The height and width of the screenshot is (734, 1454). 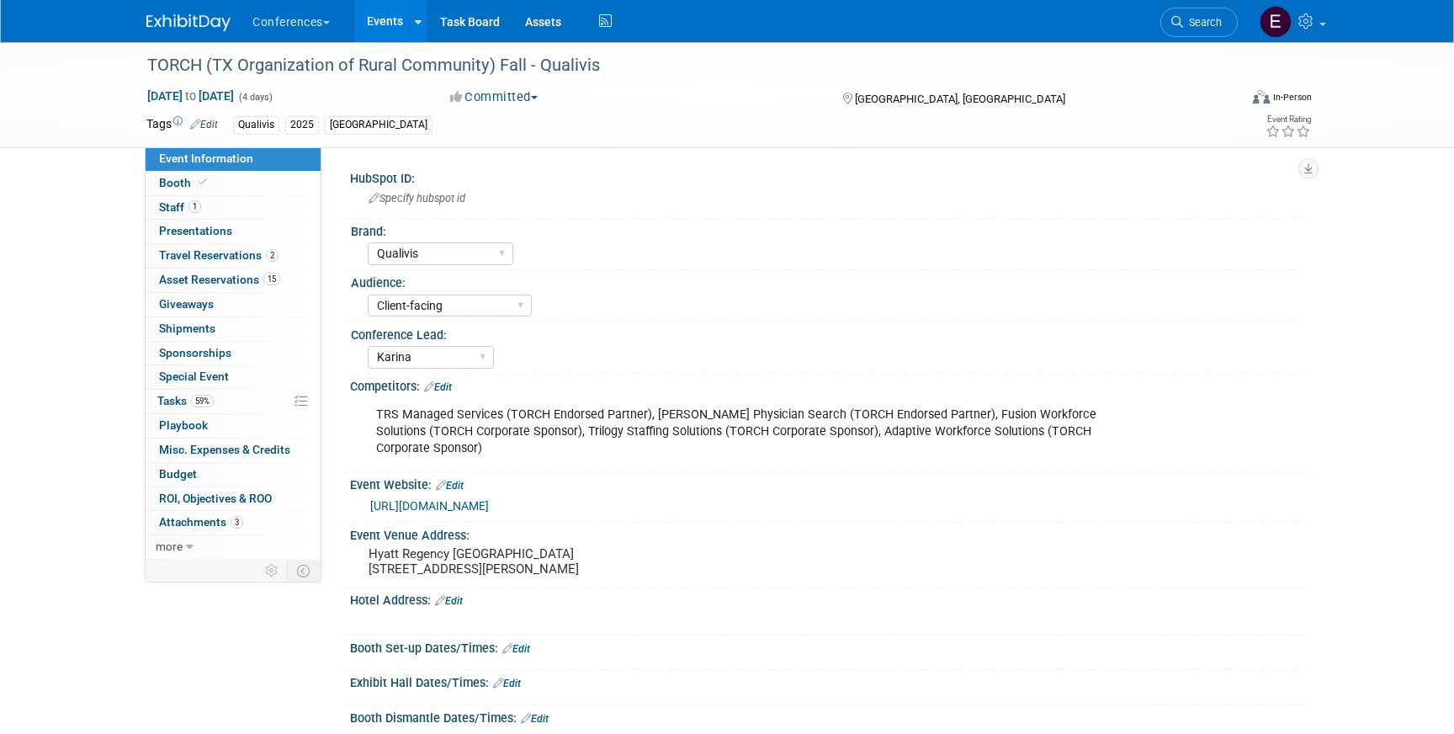 What do you see at coordinates (304, 571) in the screenshot?
I see `td: Toggle Event Tabs` at bounding box center [304, 571].